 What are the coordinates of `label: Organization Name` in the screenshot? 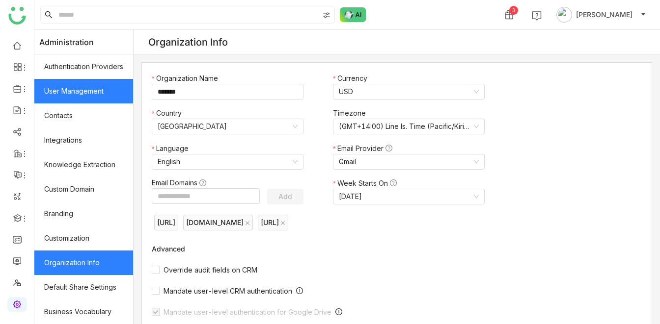 It's located at (187, 79).